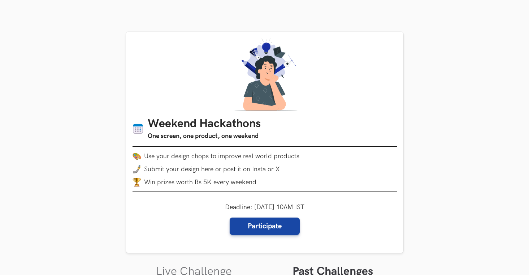 This screenshot has height=275, width=529. Describe the element at coordinates (265, 226) in the screenshot. I see `a: Participate` at that location.